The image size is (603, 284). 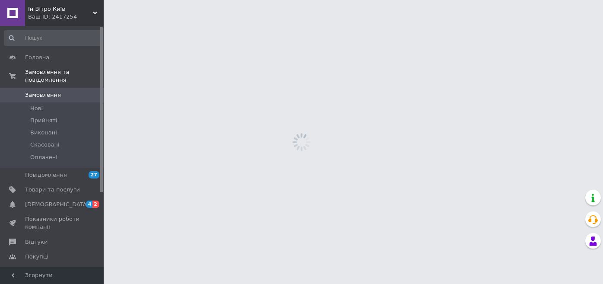 I want to click on span: Нові, so click(x=36, y=108).